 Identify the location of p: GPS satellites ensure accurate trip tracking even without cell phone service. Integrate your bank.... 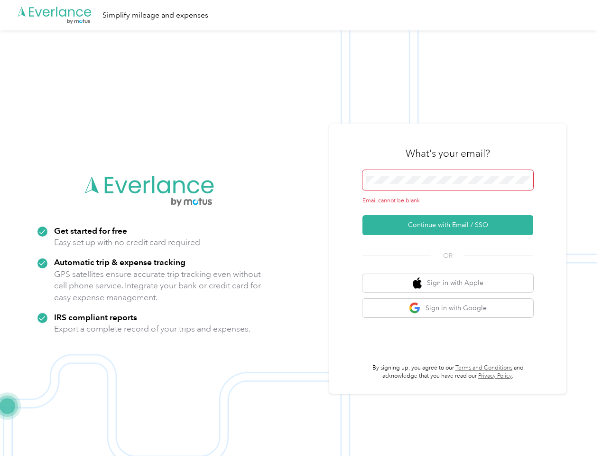
(158, 286).